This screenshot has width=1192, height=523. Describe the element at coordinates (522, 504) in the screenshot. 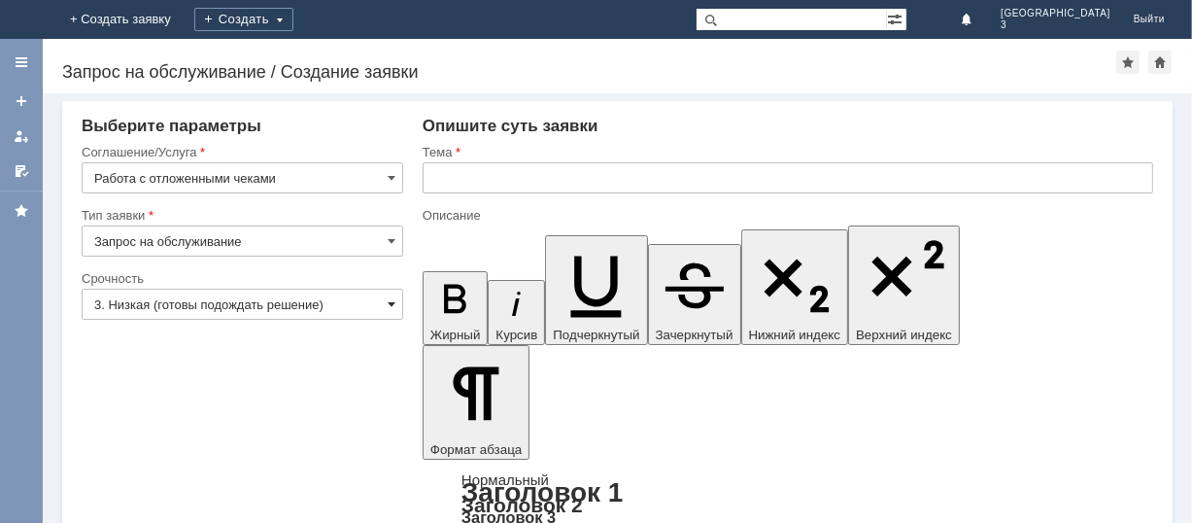

I see `a: Заголовок 2` at that location.